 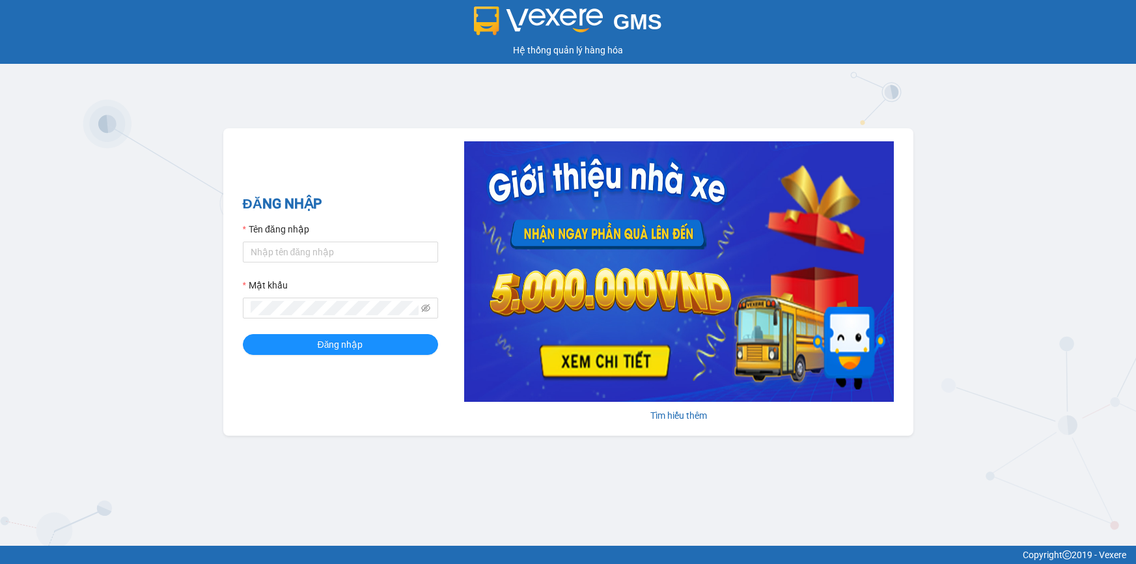 What do you see at coordinates (341, 252) in the screenshot?
I see `input: Tên đăng nhập` at bounding box center [341, 252].